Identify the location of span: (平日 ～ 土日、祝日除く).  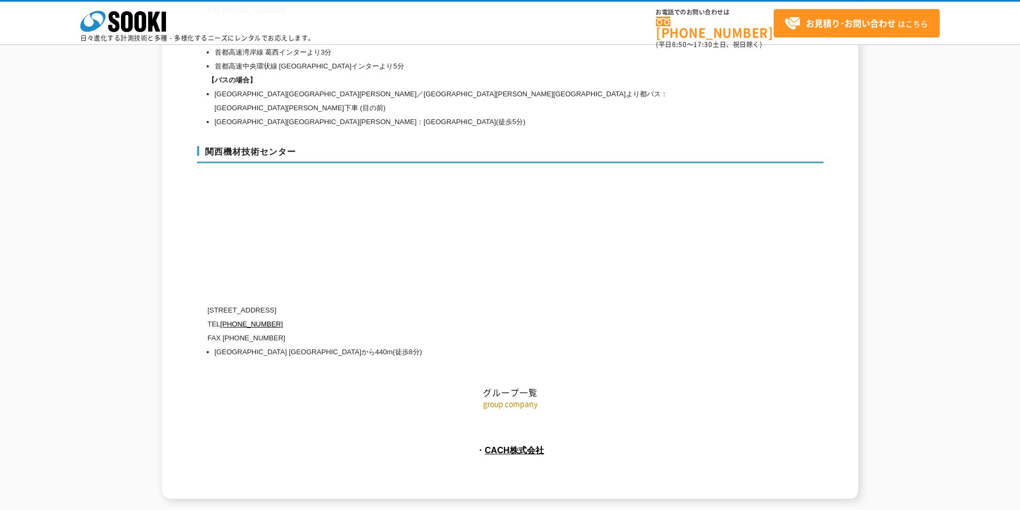
(709, 44).